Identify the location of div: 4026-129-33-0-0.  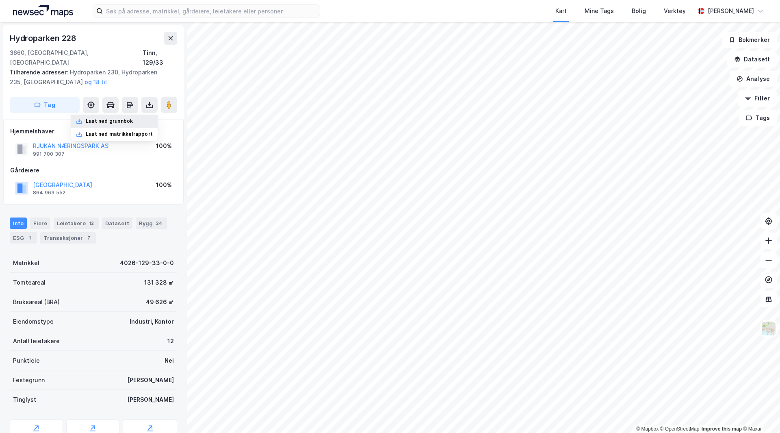
(147, 263).